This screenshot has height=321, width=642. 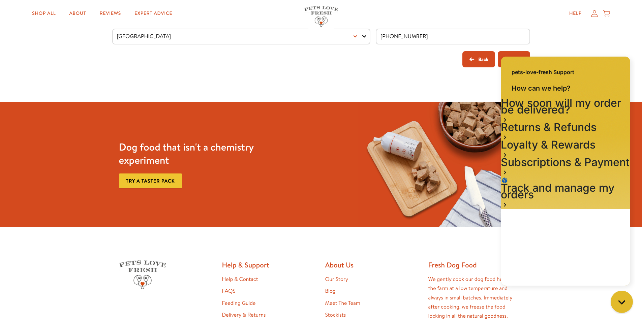 I want to click on span: pets-love-fresh Support, so click(x=47, y=19).